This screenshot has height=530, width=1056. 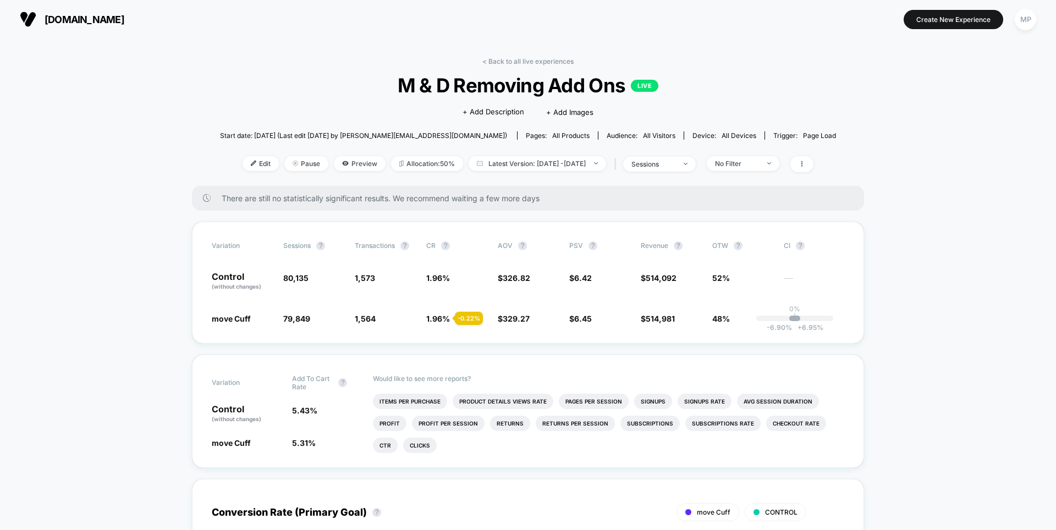 What do you see at coordinates (653, 402) in the screenshot?
I see `li: Signups` at bounding box center [653, 402].